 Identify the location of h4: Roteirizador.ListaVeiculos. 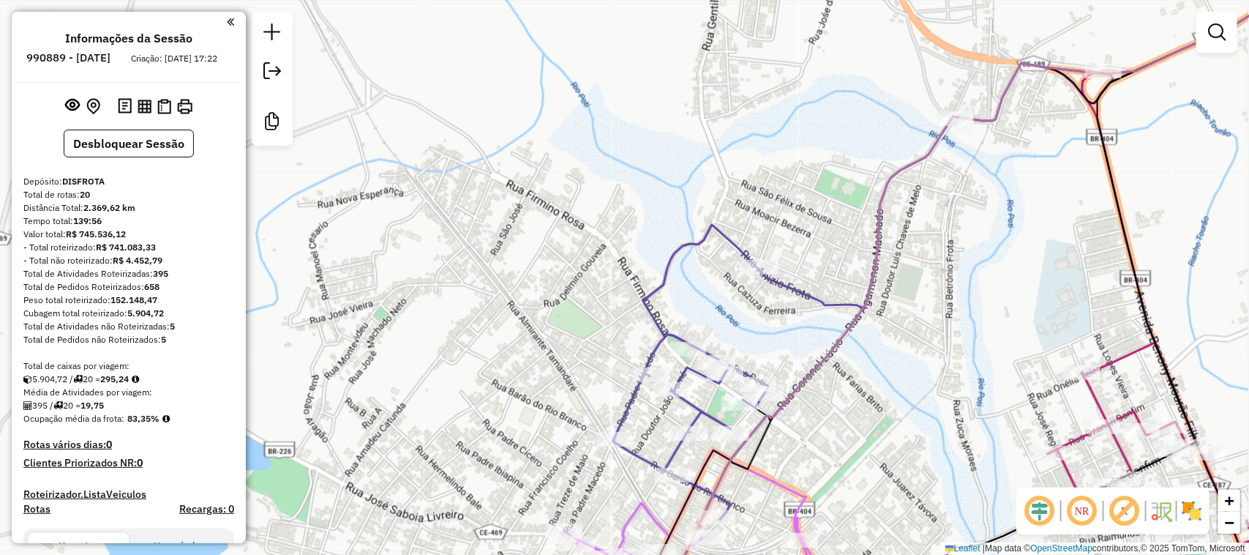
(129, 494).